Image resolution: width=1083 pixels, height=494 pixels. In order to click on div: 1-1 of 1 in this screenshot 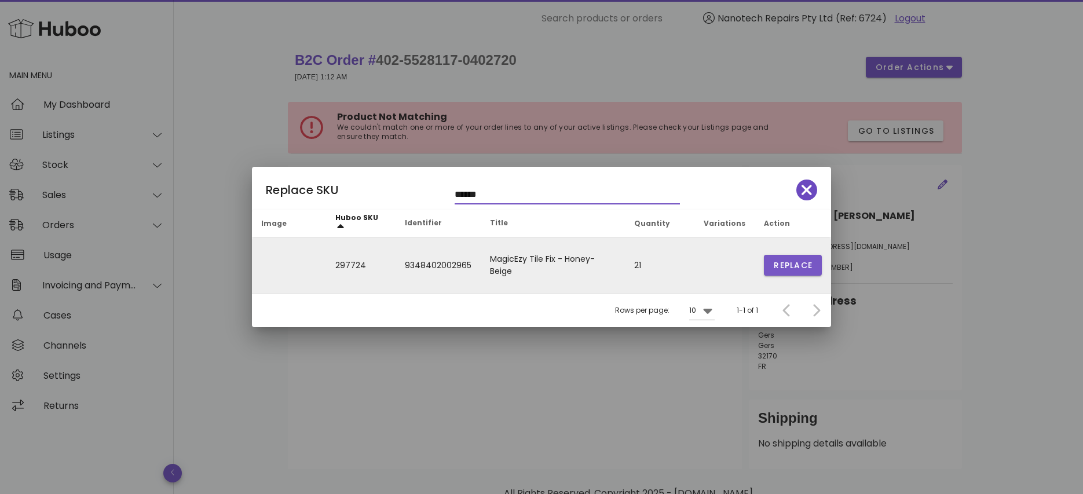, I will do `click(747, 311)`.